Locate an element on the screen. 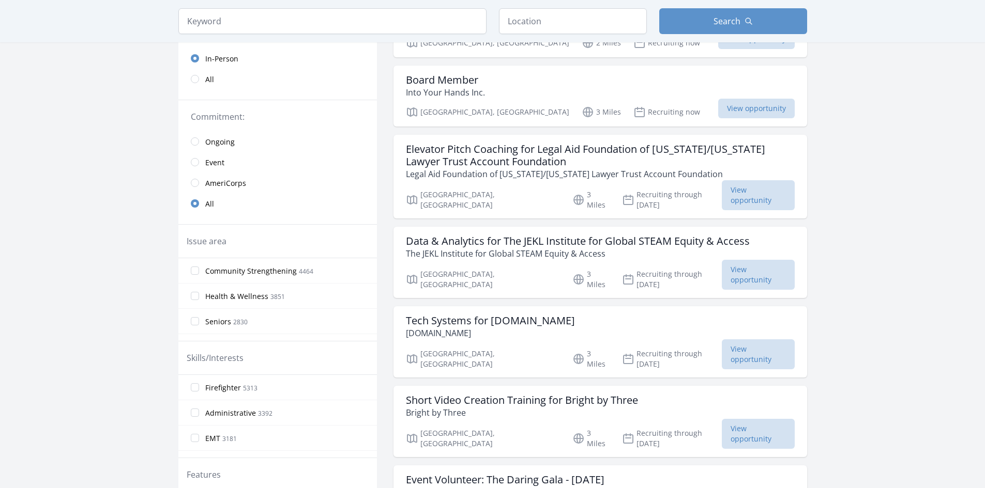  a: Event is located at coordinates (278, 162).